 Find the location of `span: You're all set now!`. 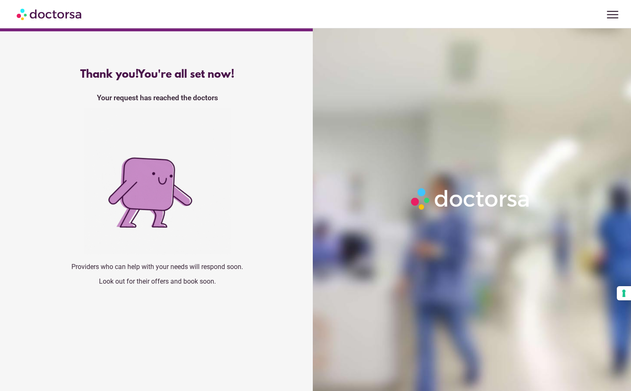

span: You're all set now! is located at coordinates (186, 75).